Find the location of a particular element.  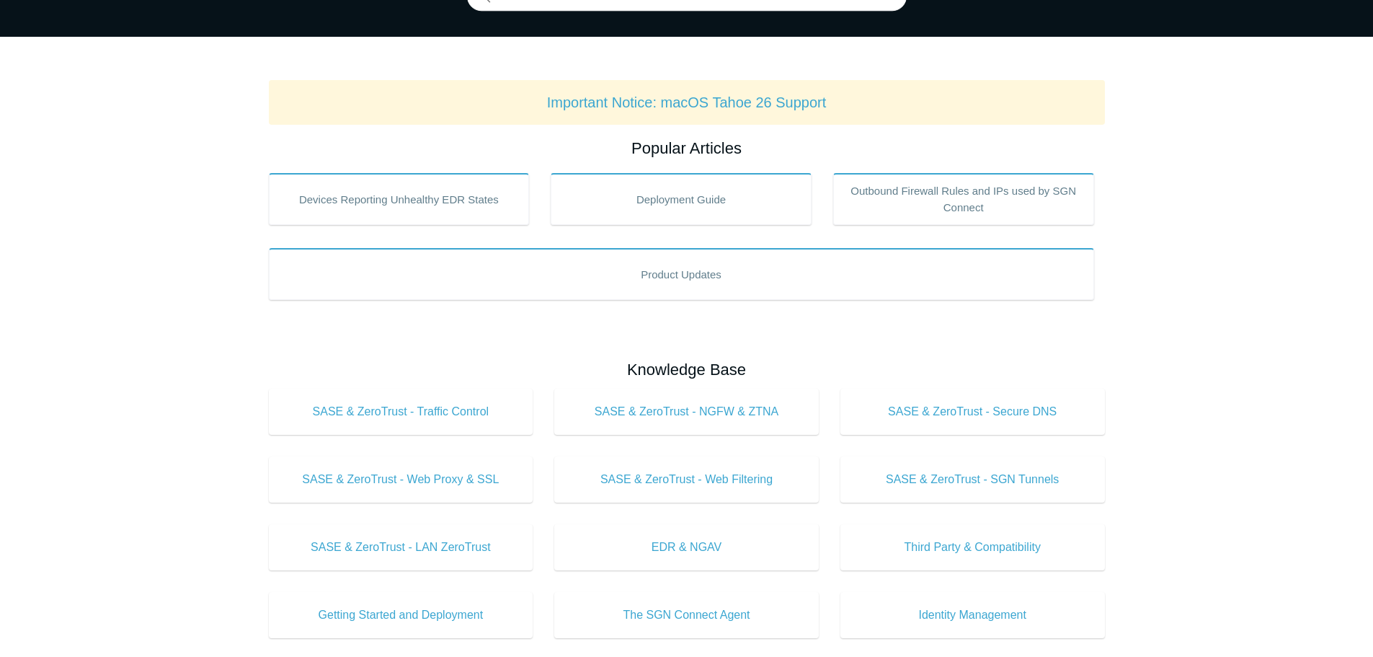

a: SASE & ZeroTrust - Web Proxy & SSL is located at coordinates (401, 479).